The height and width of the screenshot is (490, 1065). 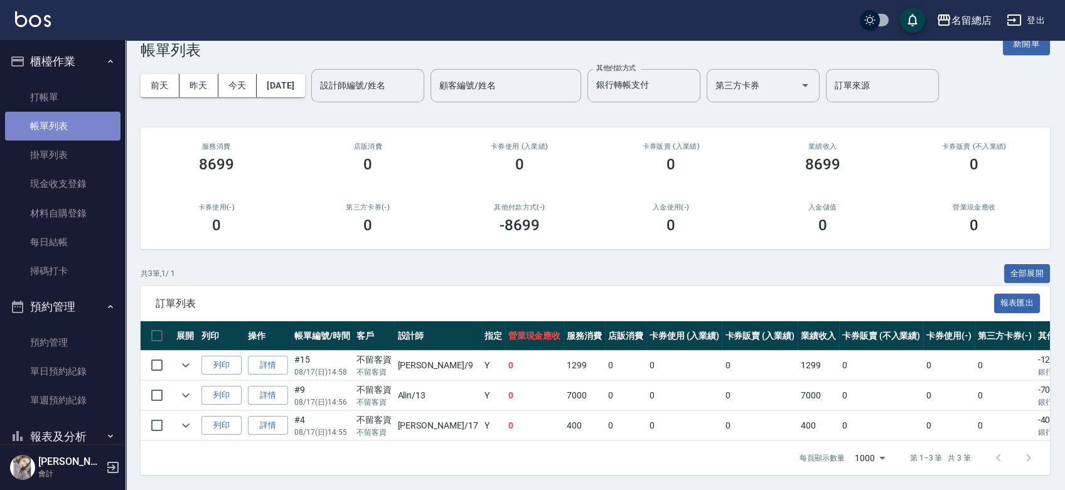 What do you see at coordinates (1026, 43) in the screenshot?
I see `a: 新開單` at bounding box center [1026, 43].